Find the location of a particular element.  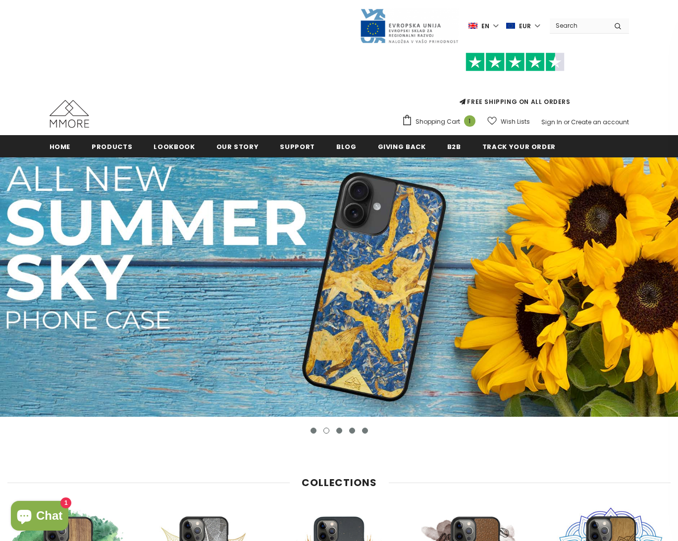

a: Track your order is located at coordinates (519, 146).